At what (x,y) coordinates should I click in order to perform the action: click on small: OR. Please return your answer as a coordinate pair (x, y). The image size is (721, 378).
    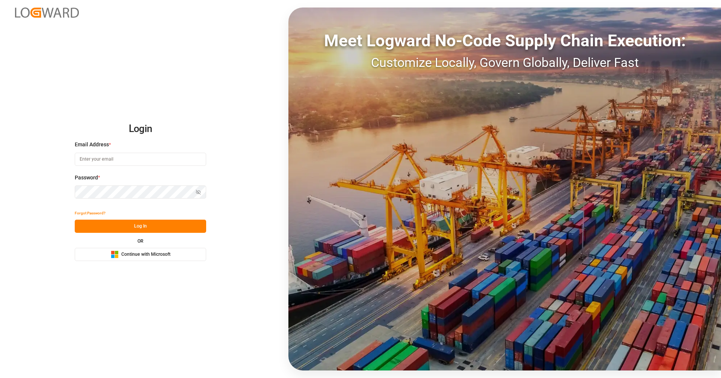
    Looking at the image, I should click on (141, 241).